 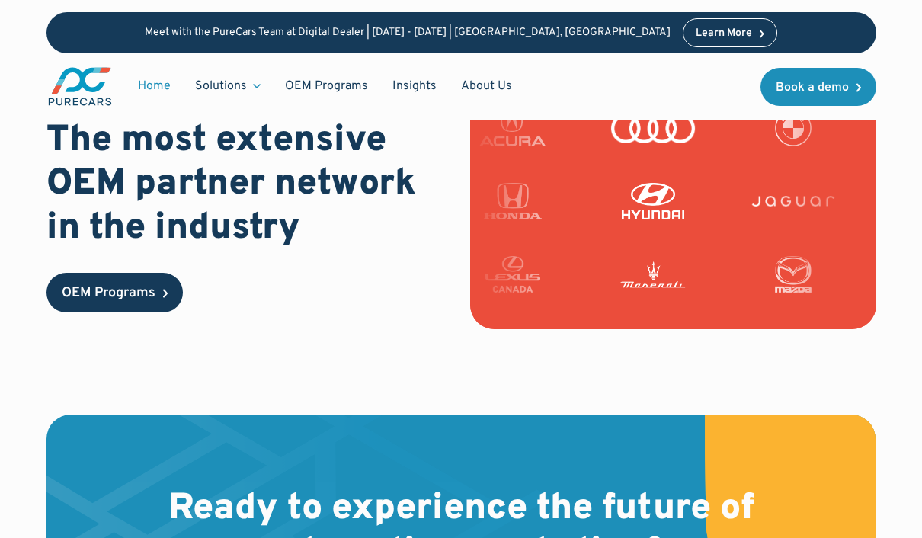 I want to click on a: main, so click(x=80, y=86).